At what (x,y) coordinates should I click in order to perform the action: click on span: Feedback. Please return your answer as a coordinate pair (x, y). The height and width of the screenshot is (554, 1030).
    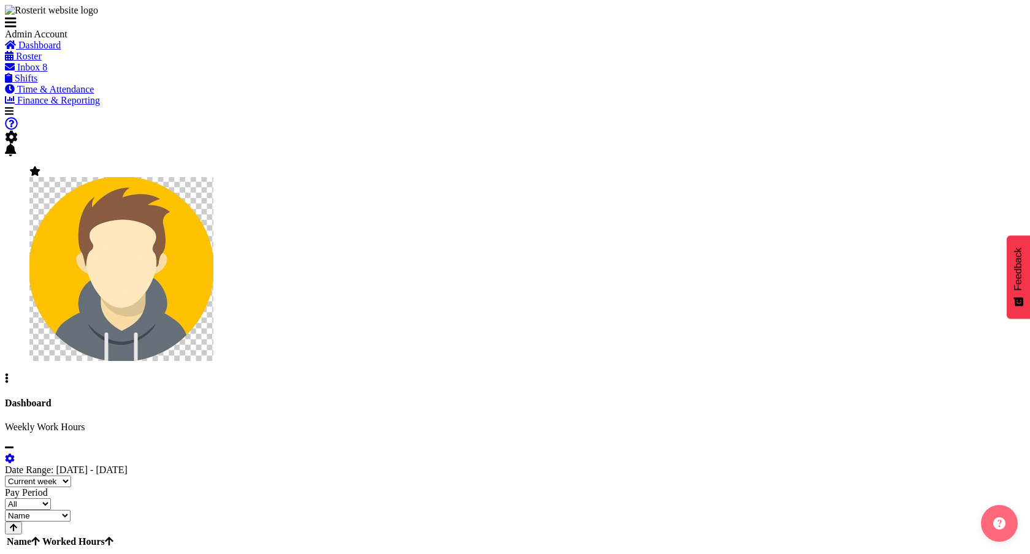
    Looking at the image, I should click on (1018, 269).